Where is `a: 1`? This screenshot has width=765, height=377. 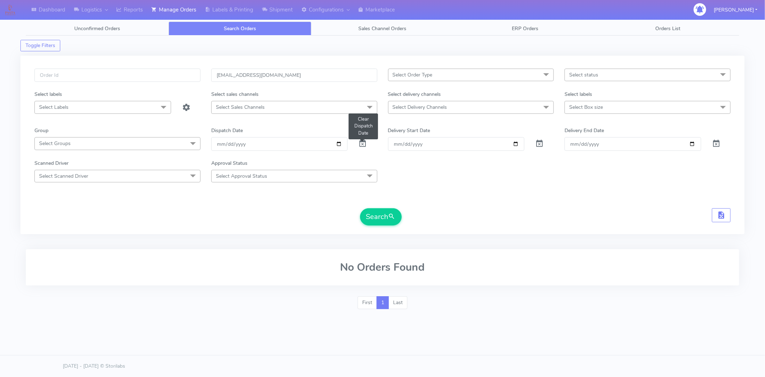 a: 1 is located at coordinates (383, 302).